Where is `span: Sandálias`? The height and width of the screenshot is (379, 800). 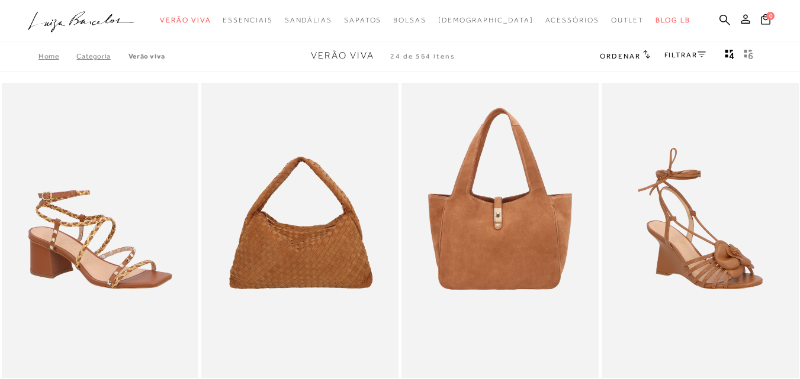
span: Sandálias is located at coordinates (308, 20).